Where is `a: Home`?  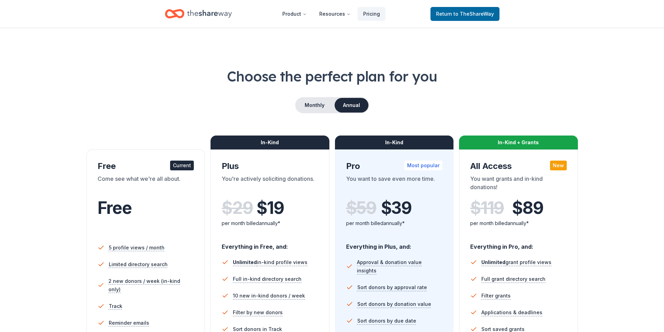 a: Home is located at coordinates (198, 14).